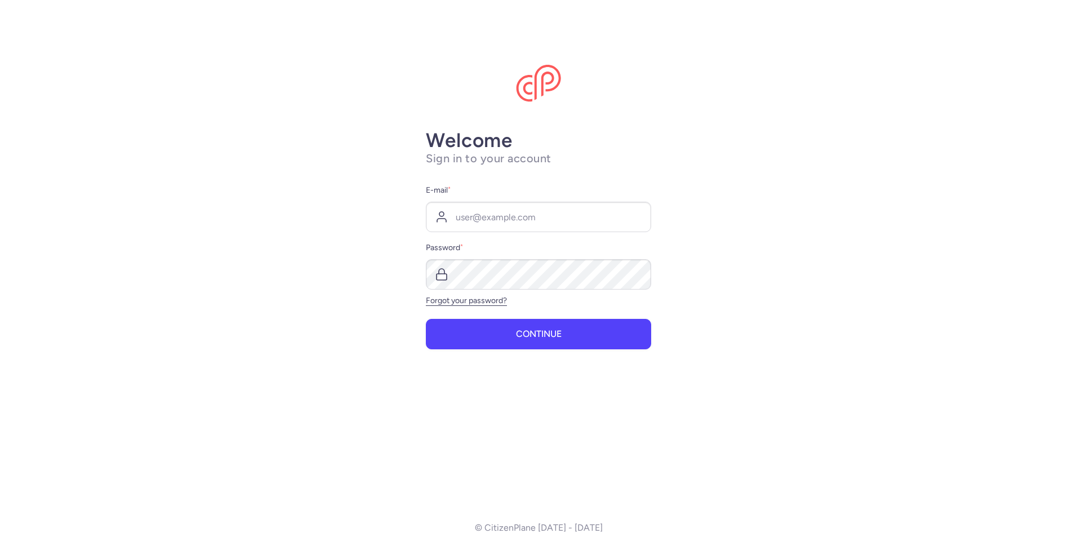 The image size is (1077, 542). What do you see at coordinates (539, 190) in the screenshot?
I see `label: E-mail` at bounding box center [539, 190].